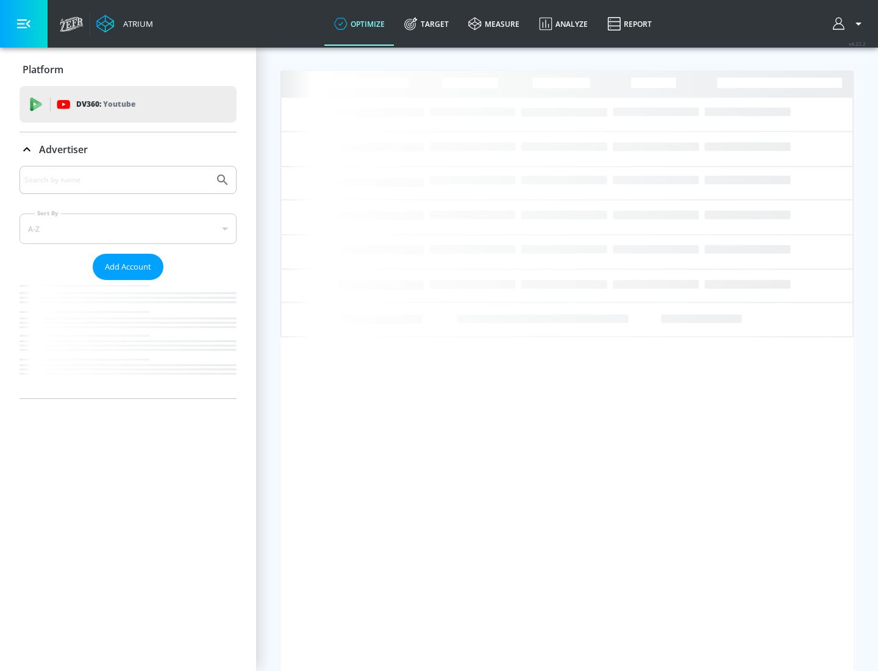  Describe the element at coordinates (43, 70) in the screenshot. I see `p: Platform` at that location.